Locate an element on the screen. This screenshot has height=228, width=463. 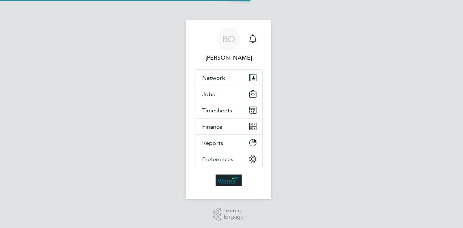
span: Barrie O'Hare is located at coordinates (229, 58).